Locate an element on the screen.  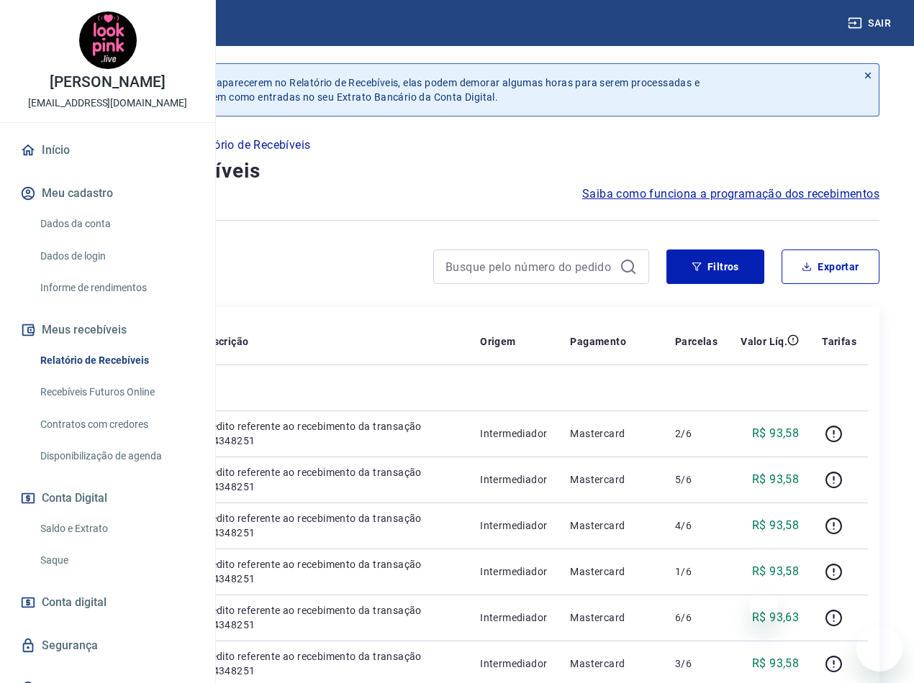
span: Conta digital is located at coordinates (74, 603).